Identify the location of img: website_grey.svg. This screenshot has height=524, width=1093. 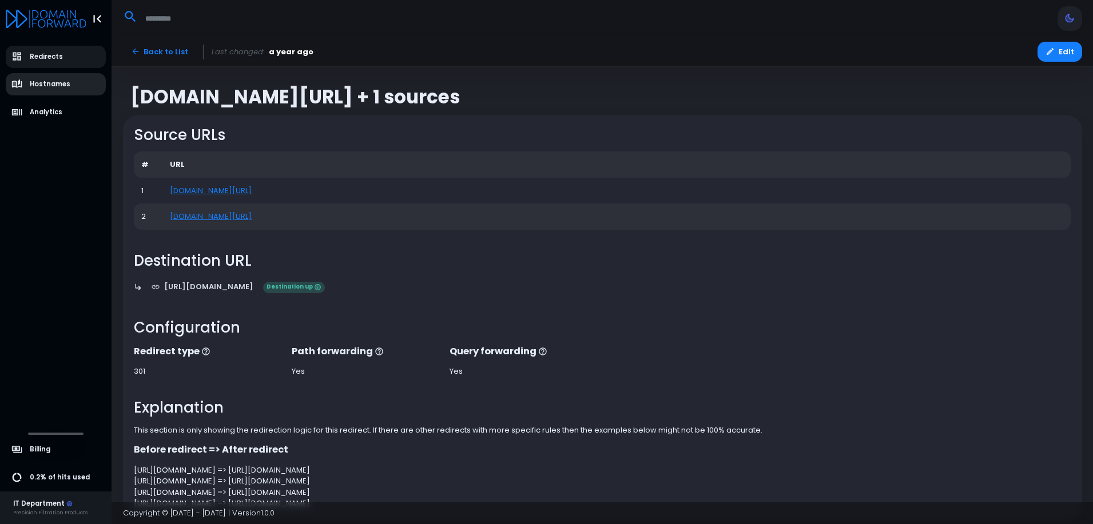
(23, 34).